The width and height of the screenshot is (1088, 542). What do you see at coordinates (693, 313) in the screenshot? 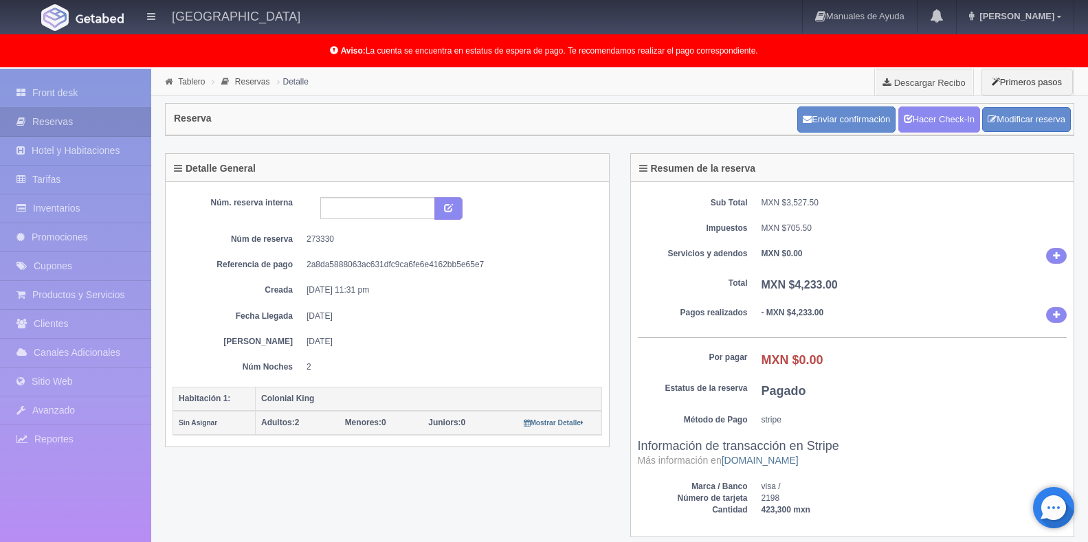
I see `dt: Pagos realizados` at bounding box center [693, 313].